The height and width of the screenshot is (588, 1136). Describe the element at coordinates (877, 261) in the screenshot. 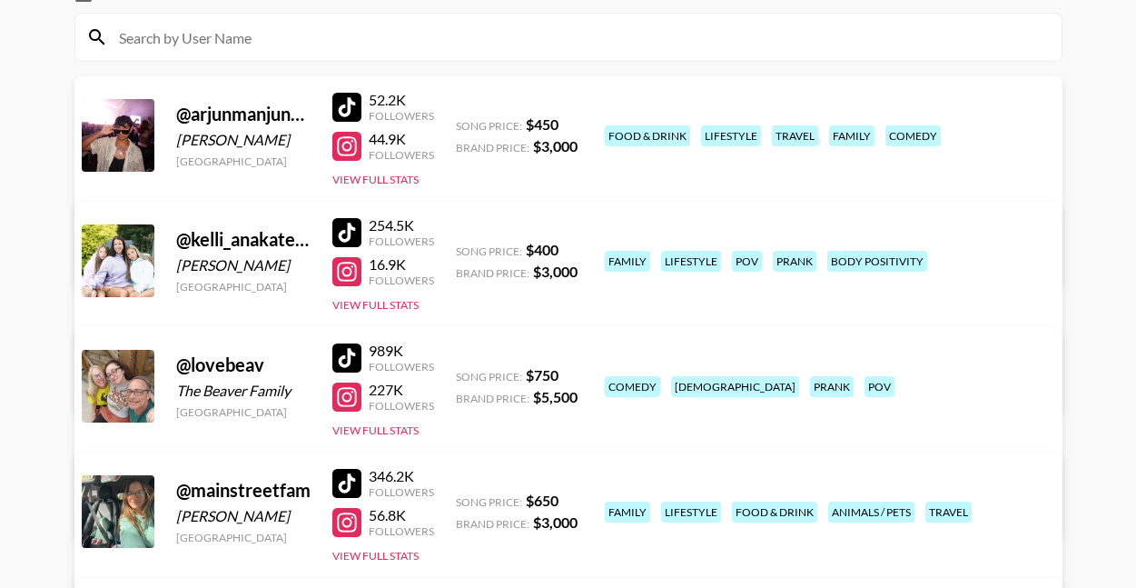

I see `div: body positivity` at that location.